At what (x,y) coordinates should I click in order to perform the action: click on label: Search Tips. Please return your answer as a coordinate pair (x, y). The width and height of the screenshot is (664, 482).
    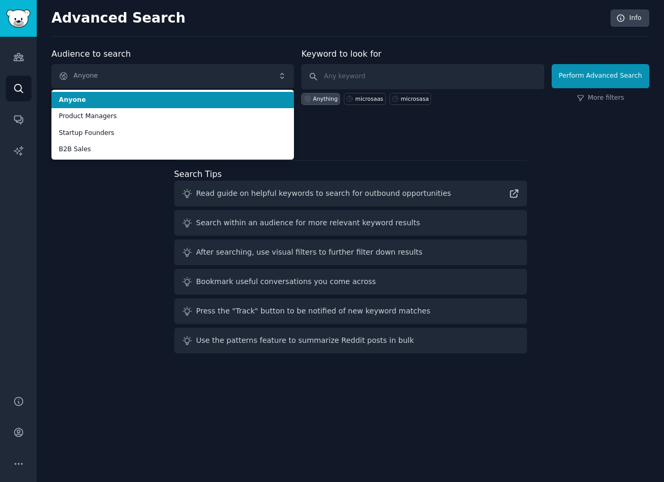
    Looking at the image, I should click on (198, 174).